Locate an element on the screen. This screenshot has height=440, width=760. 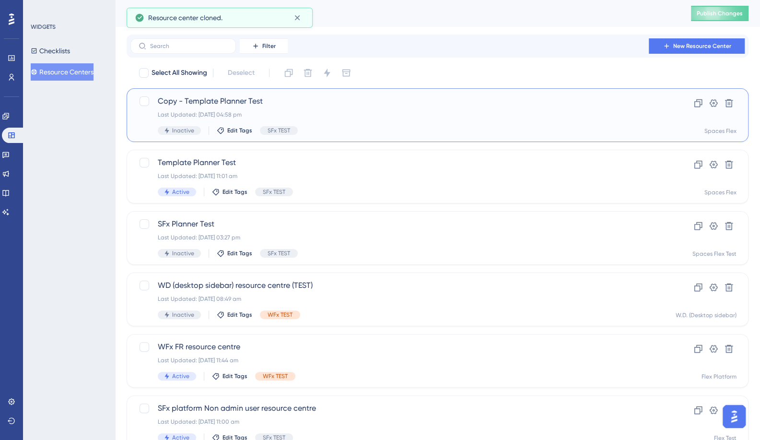
button: Filter is located at coordinates (264, 46).